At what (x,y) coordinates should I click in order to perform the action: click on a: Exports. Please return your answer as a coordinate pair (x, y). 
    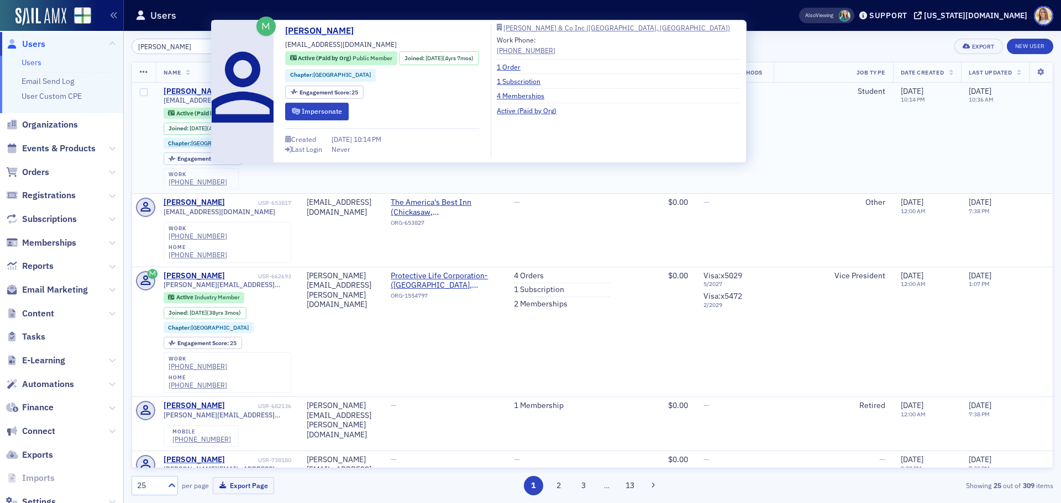
    Looking at the image, I should click on (29, 455).